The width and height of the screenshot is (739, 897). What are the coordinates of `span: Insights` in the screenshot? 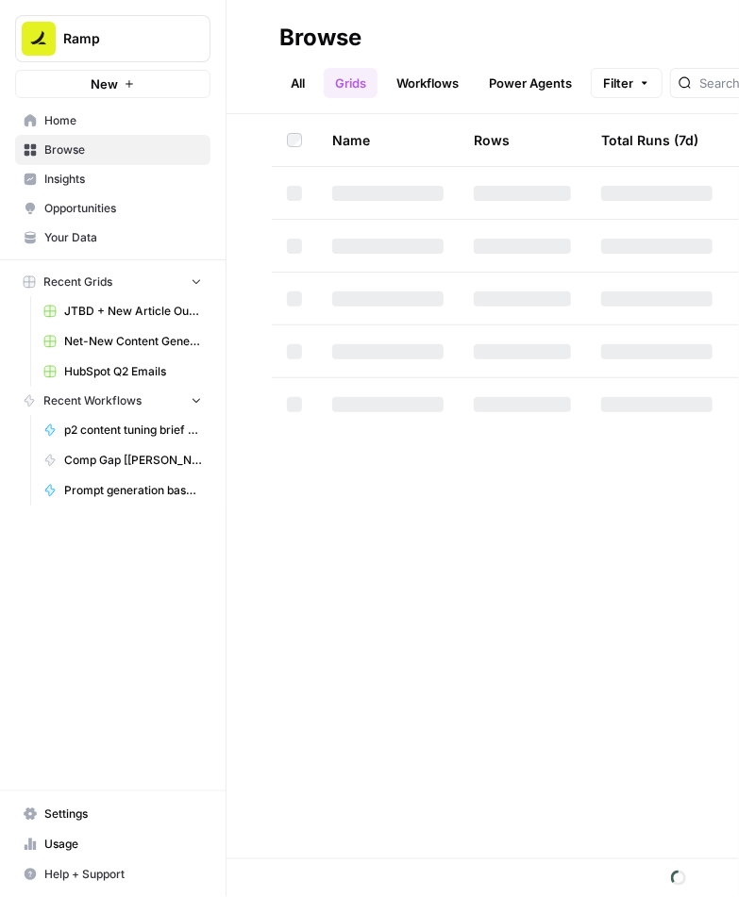 It's located at (123, 179).